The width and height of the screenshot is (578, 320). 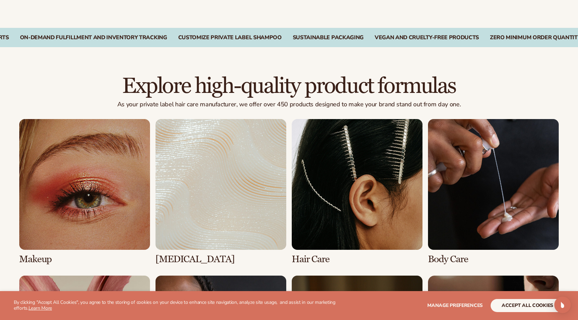 I want to click on p: By clicking "Accept All Cookies", you agree to the storing of cookies on your device to enhance s..., so click(x=175, y=305).